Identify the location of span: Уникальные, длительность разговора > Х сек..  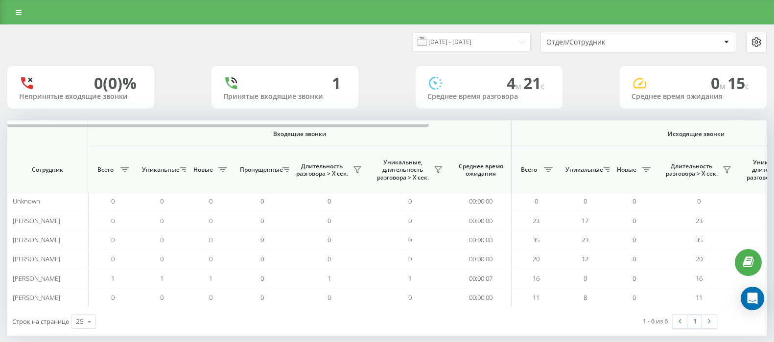
(403, 170).